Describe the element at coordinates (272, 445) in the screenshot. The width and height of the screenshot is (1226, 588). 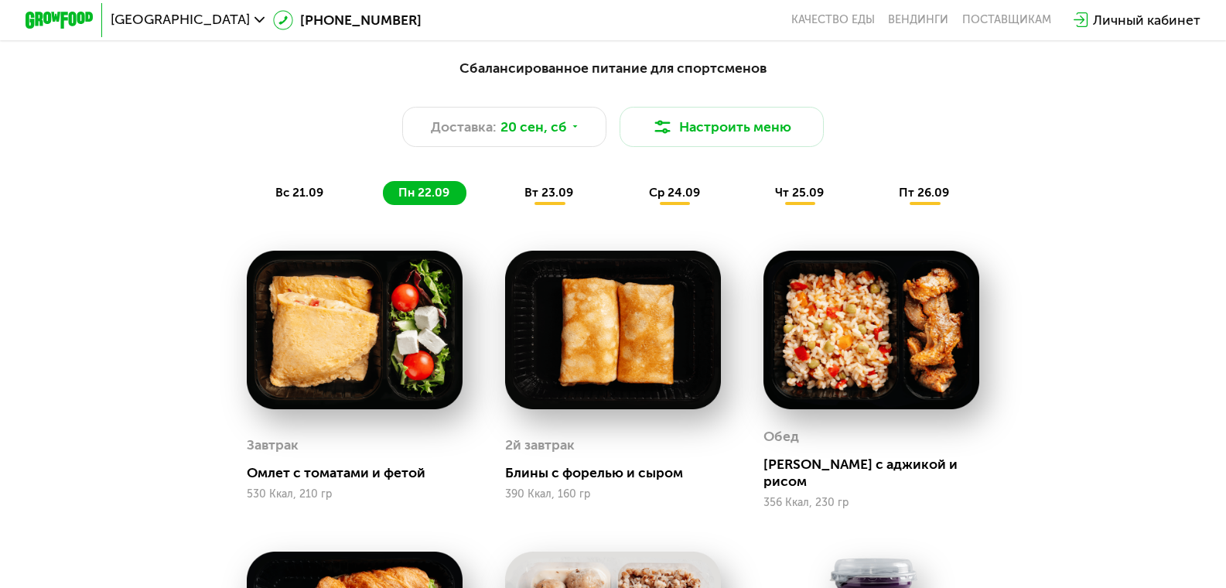
I see `div: Завтрак` at that location.